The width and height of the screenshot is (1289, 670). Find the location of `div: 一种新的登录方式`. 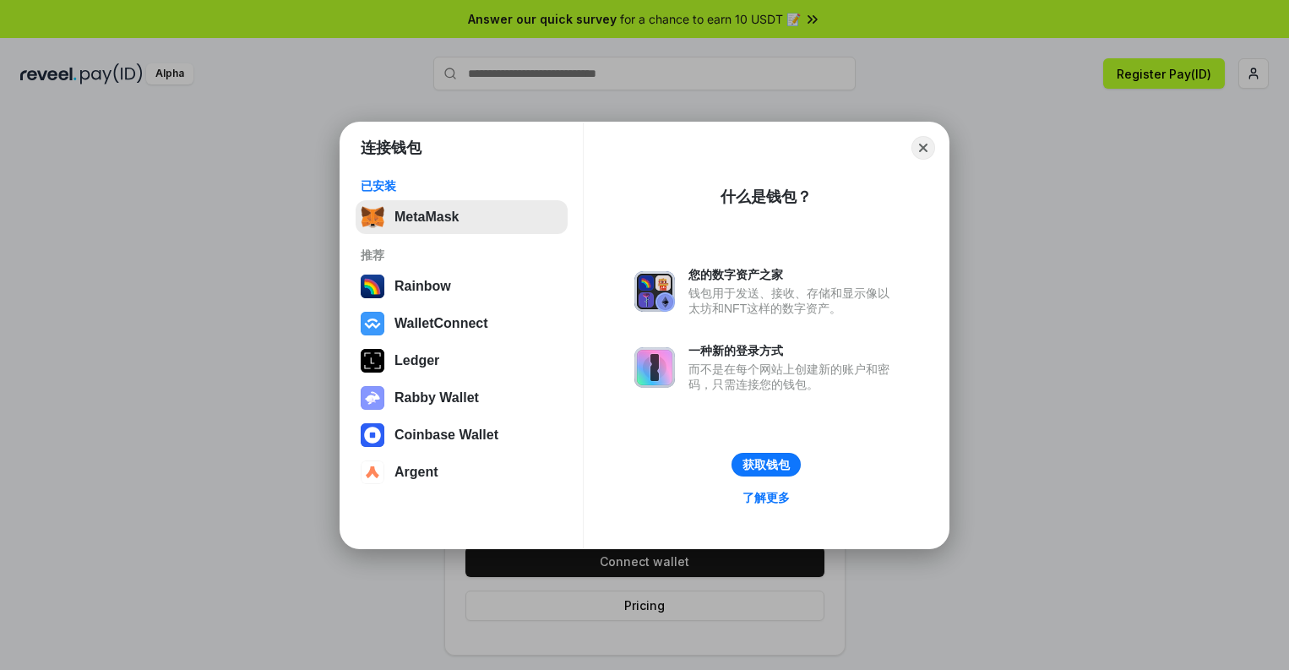

div: 一种新的登录方式 is located at coordinates (793, 350).